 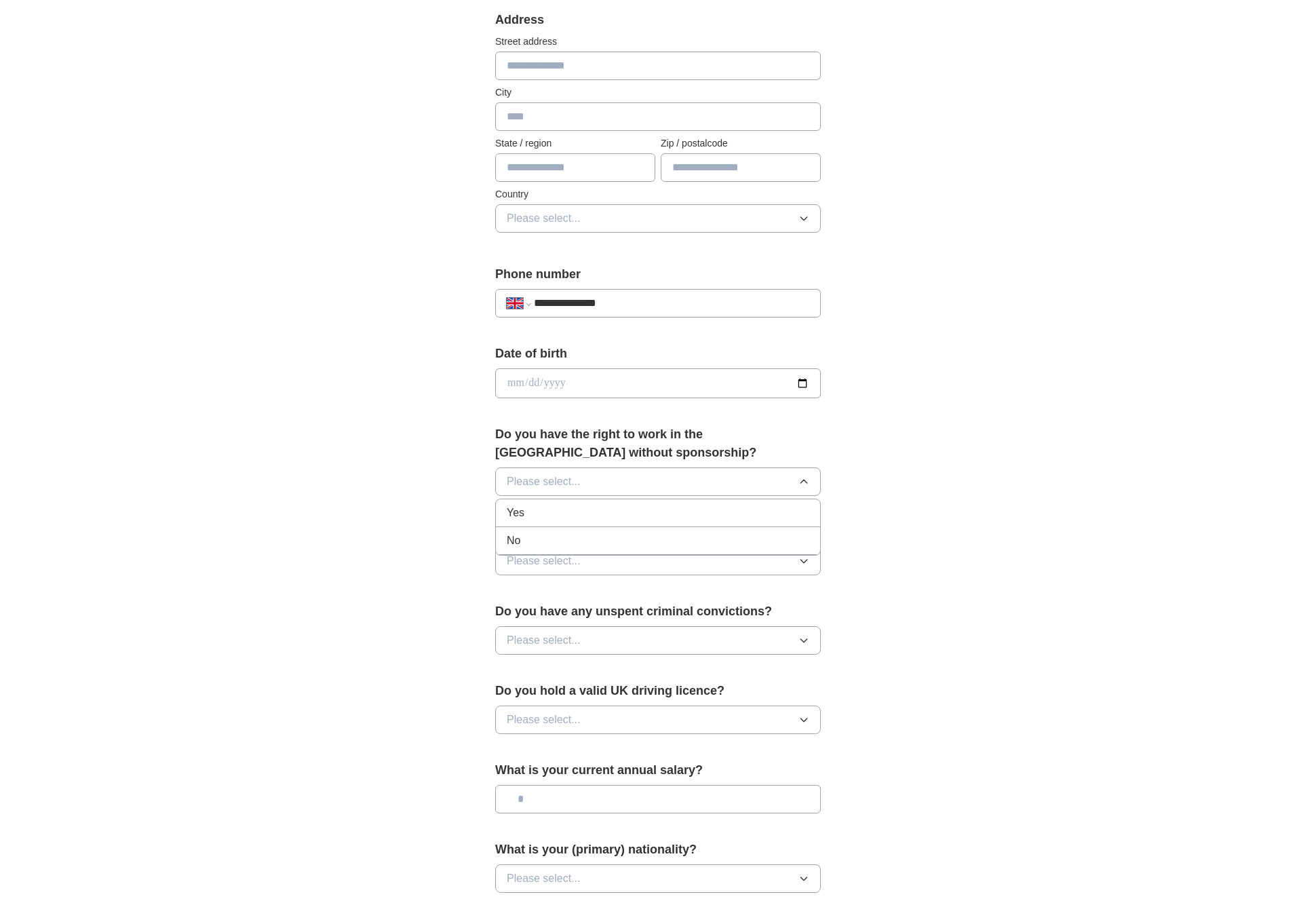 What do you see at coordinates (658, 611) in the screenshot?
I see `label: Do you have any unspent criminal convictions?` at bounding box center [658, 611].